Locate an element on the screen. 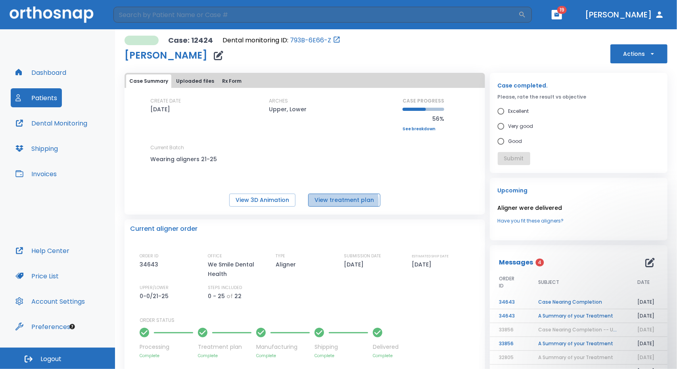  span: Logout is located at coordinates (51, 360).